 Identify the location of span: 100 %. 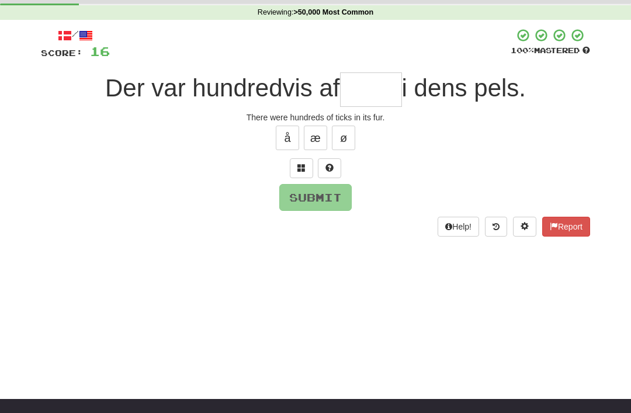
(522, 50).